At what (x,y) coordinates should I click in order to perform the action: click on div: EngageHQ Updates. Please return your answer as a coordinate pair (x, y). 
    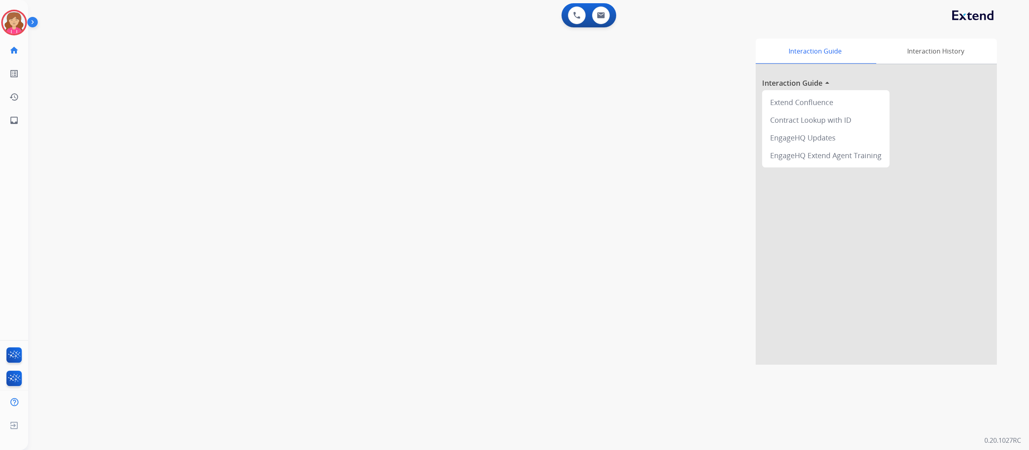
    Looking at the image, I should click on (826, 138).